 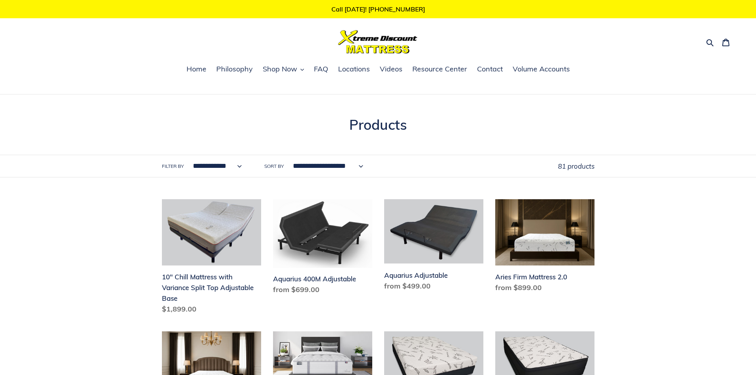 What do you see at coordinates (280, 69) in the screenshot?
I see `span: Shop Now` at bounding box center [280, 69].